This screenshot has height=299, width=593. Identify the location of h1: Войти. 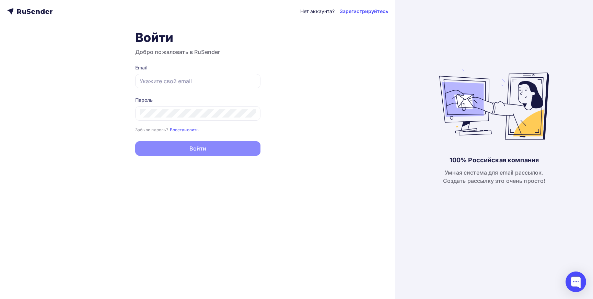
(198, 37).